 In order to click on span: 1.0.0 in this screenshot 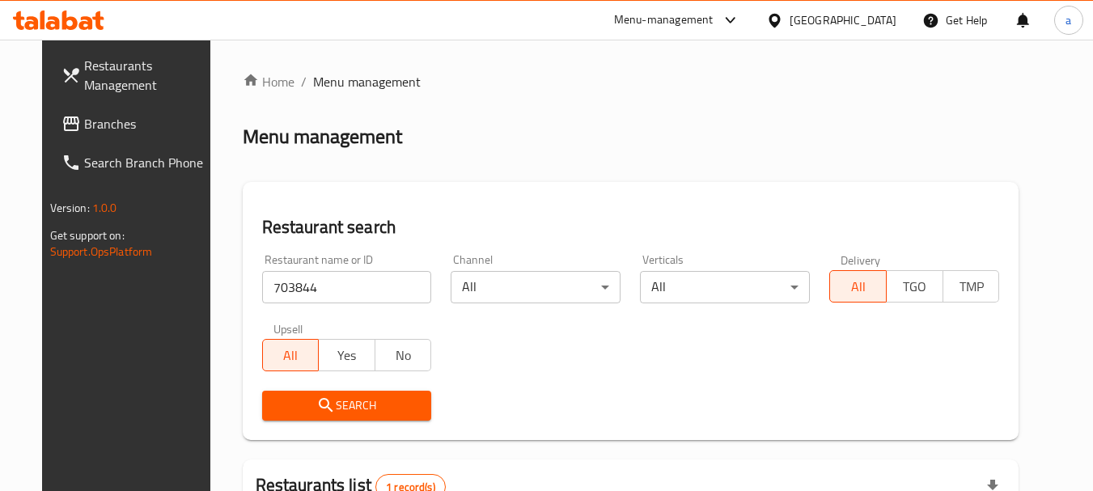, I will do `click(104, 208)`.